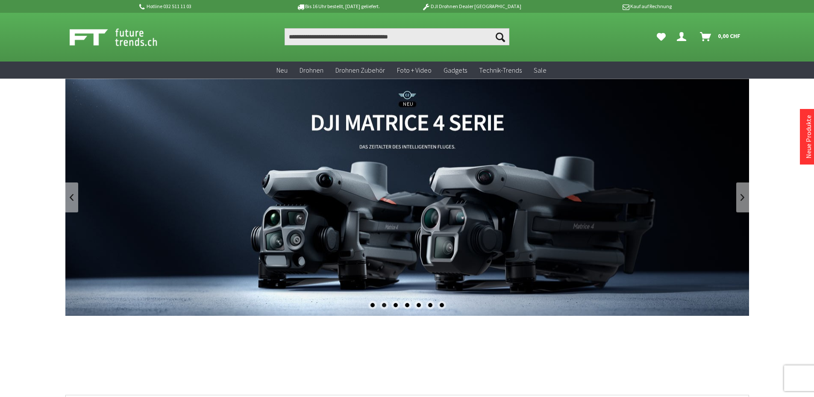 The image size is (814, 397). What do you see at coordinates (360, 70) in the screenshot?
I see `span: Drohnen Zubehör` at bounding box center [360, 70].